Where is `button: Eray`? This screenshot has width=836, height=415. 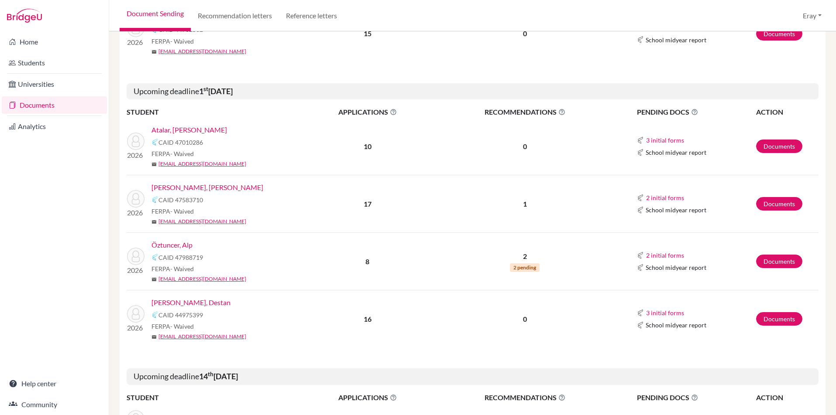 button: Eray is located at coordinates (812, 16).